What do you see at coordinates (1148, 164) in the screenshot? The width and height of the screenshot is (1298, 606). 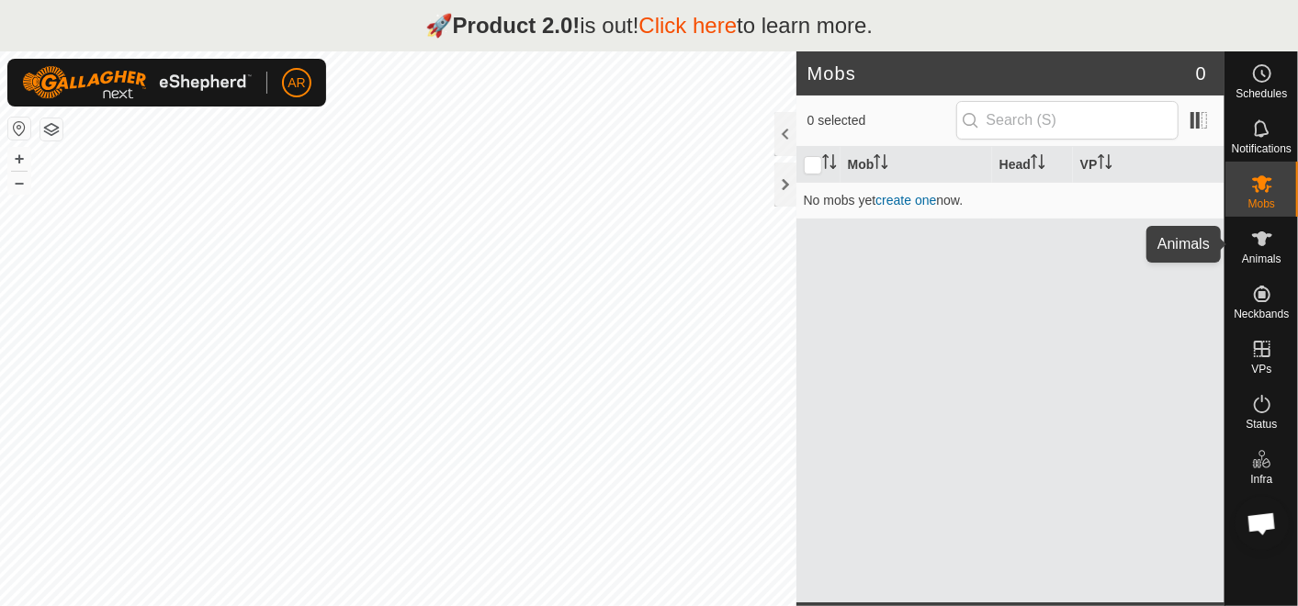 I see `th: VP` at bounding box center [1148, 164].